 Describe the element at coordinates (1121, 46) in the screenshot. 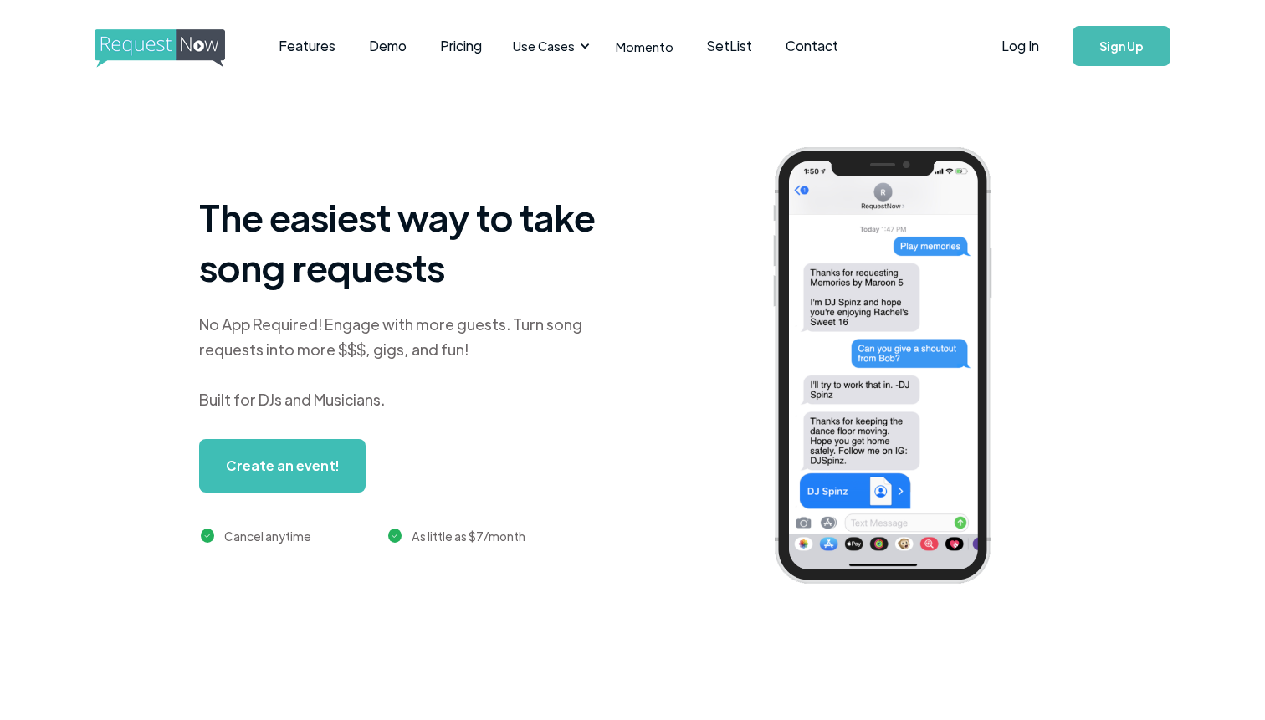

I see `a: Sign Up` at that location.